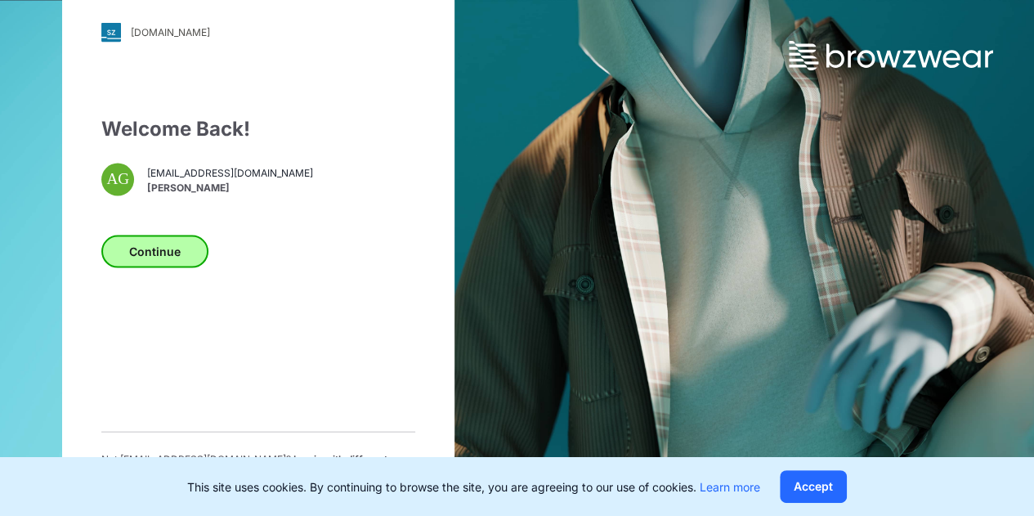  What do you see at coordinates (258, 128) in the screenshot?
I see `div: Welcome Back!` at bounding box center [258, 128].